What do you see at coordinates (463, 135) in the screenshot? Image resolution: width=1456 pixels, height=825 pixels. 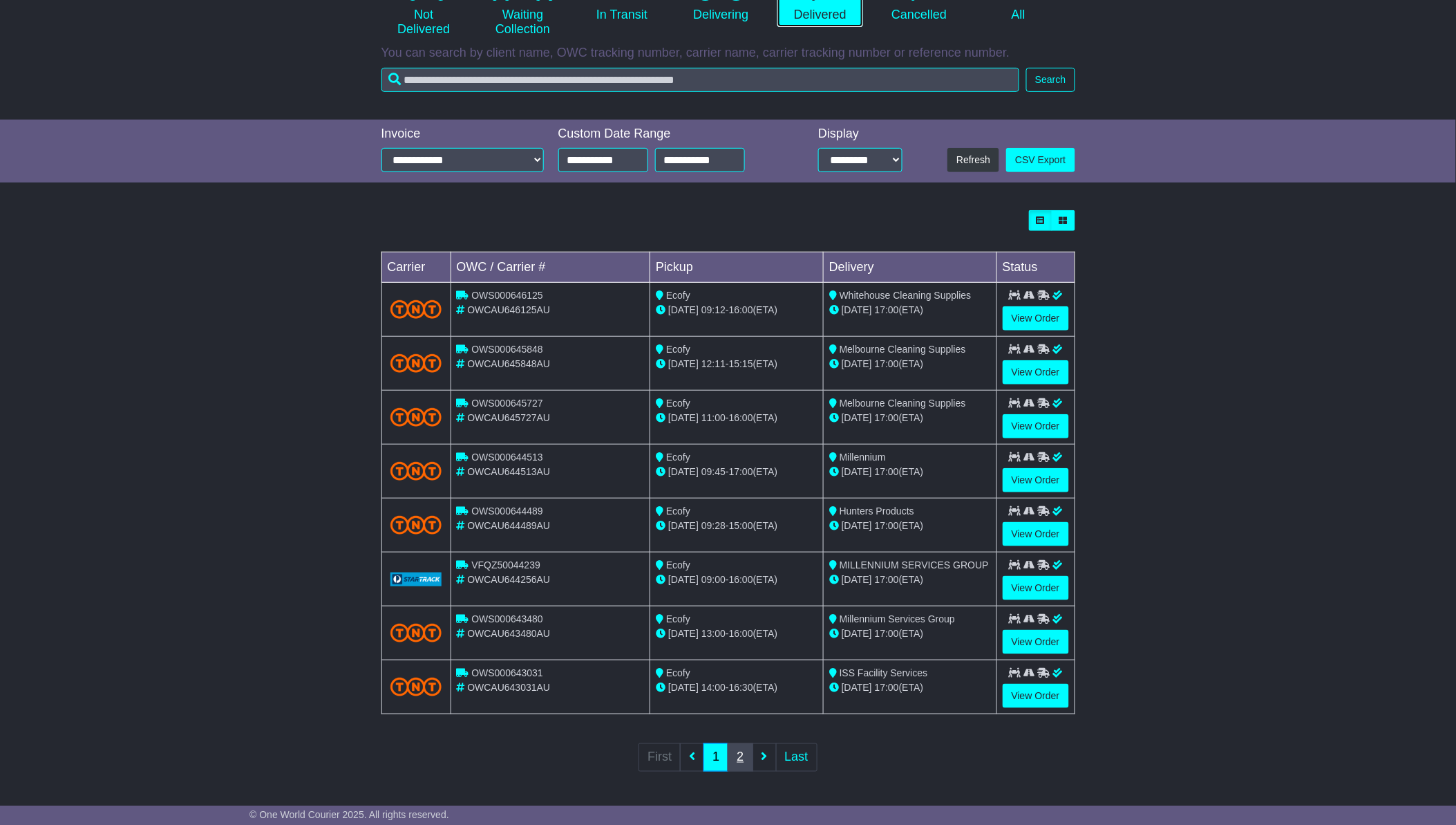 I see `div: Invoice` at bounding box center [463, 135].